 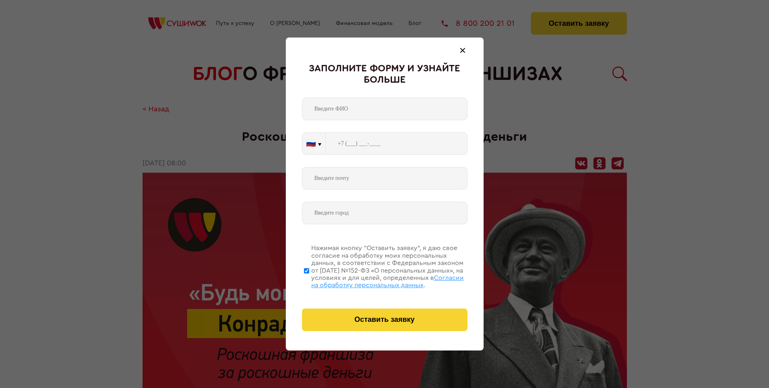 What do you see at coordinates (385, 178) in the screenshot?
I see `input: Введите почту` at bounding box center [385, 178].